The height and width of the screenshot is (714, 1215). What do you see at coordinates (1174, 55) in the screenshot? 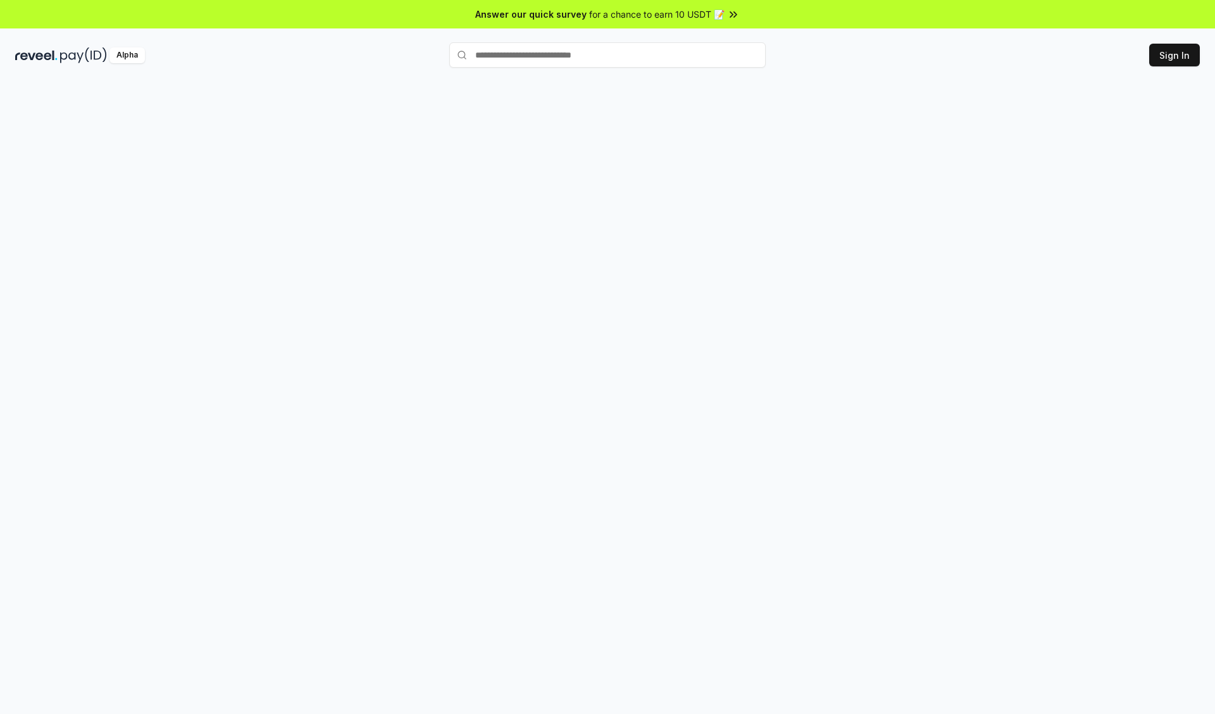
I see `button: Sign In` at bounding box center [1174, 55].